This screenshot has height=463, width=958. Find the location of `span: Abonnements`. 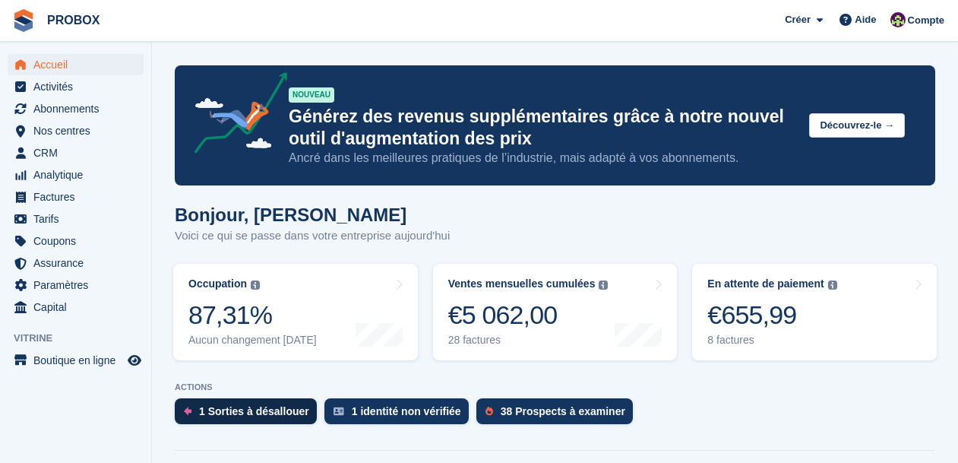

span: Abonnements is located at coordinates (79, 109).